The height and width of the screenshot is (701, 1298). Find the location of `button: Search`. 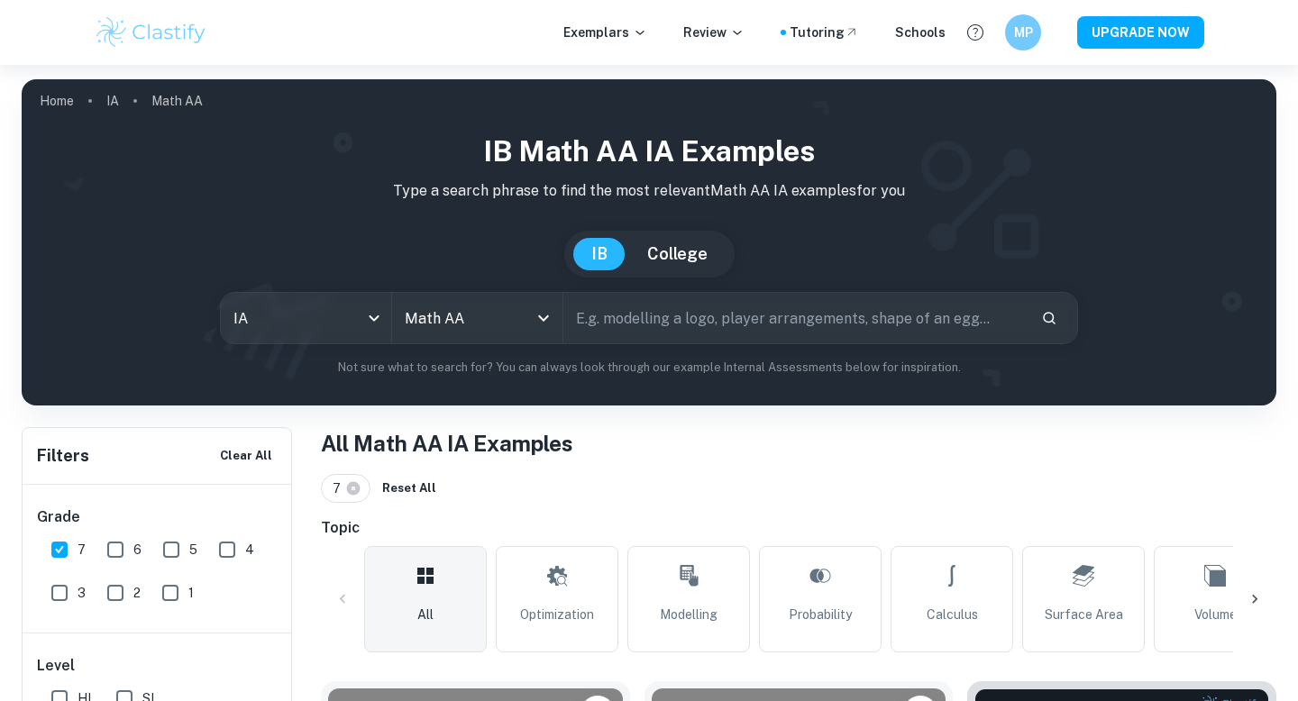

button: Search is located at coordinates (1049, 318).